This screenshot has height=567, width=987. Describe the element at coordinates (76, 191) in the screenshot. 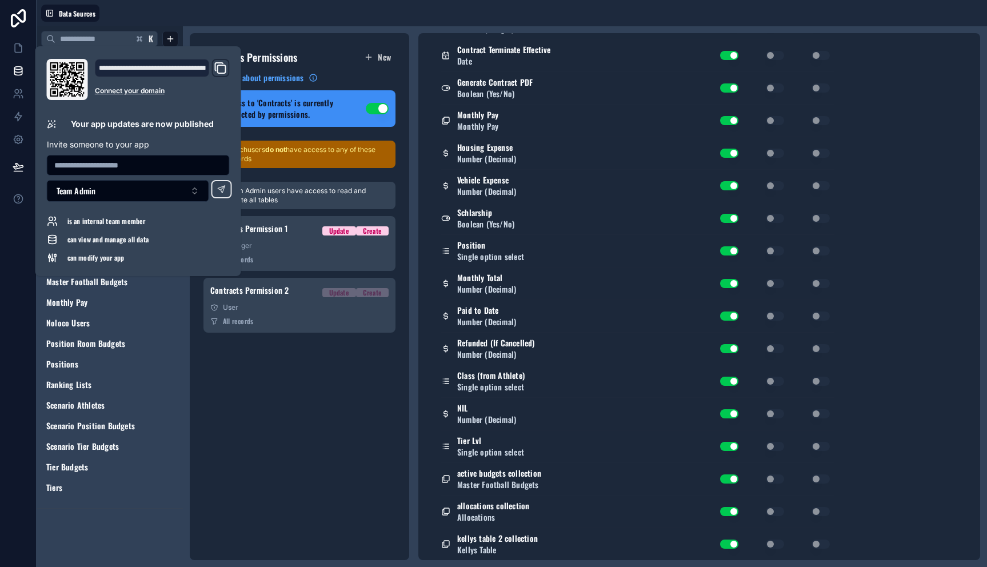

I see `span: Team Admin` at that location.